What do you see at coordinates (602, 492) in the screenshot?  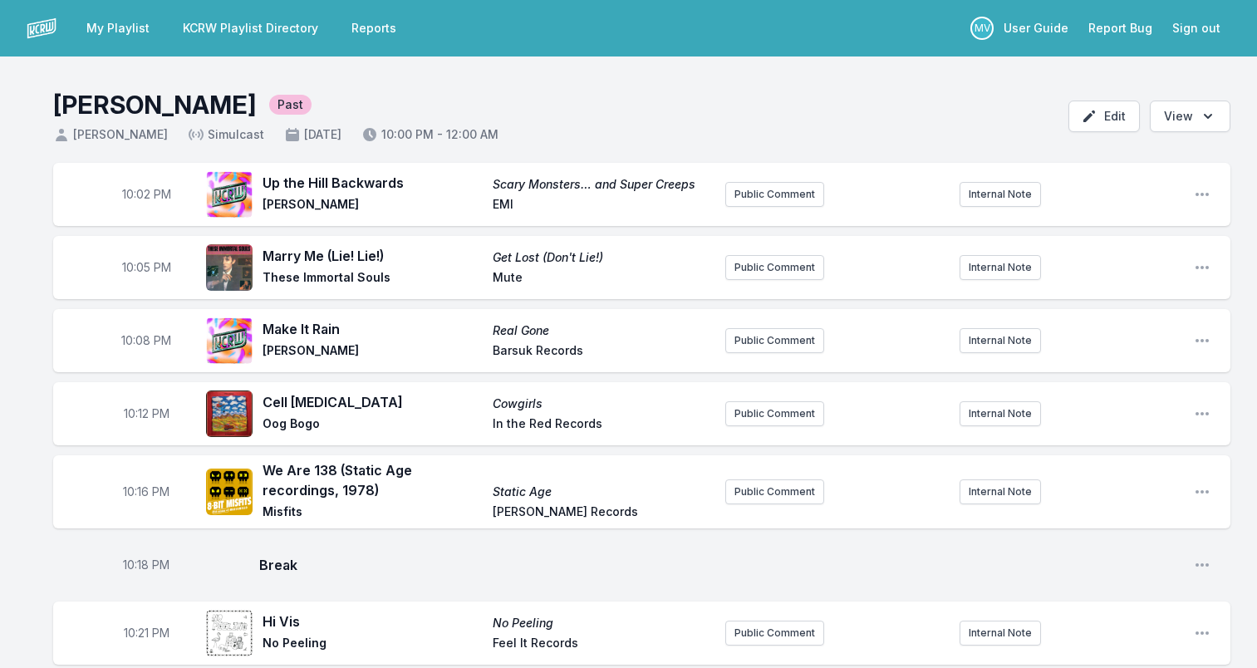 I see `span: Static Age` at bounding box center [602, 492].